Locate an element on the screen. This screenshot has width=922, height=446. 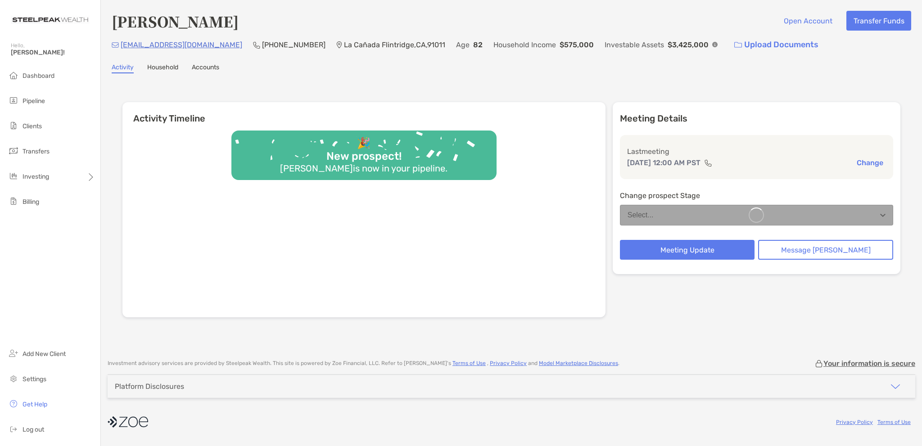
p: $575,000 is located at coordinates (577, 45).